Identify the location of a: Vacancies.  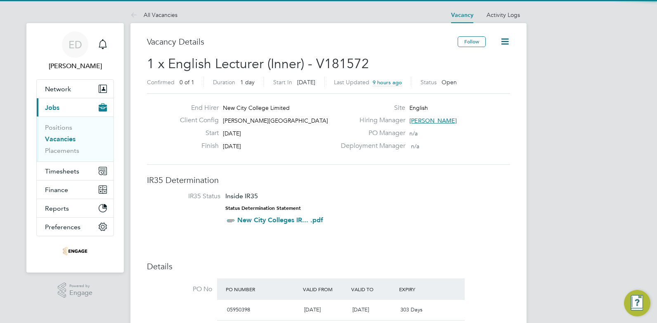
(60, 139).